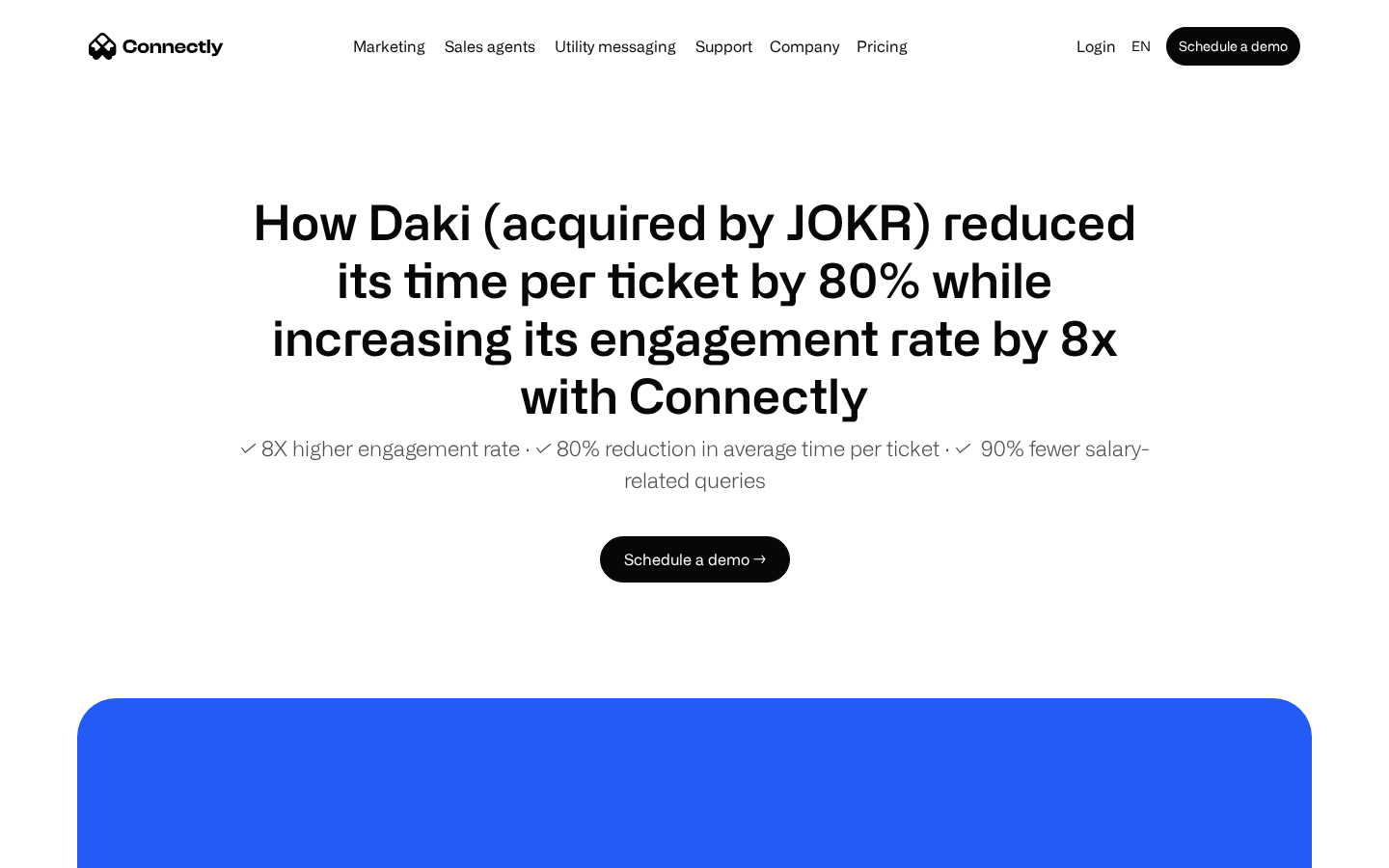  I want to click on div: Company, so click(804, 46).